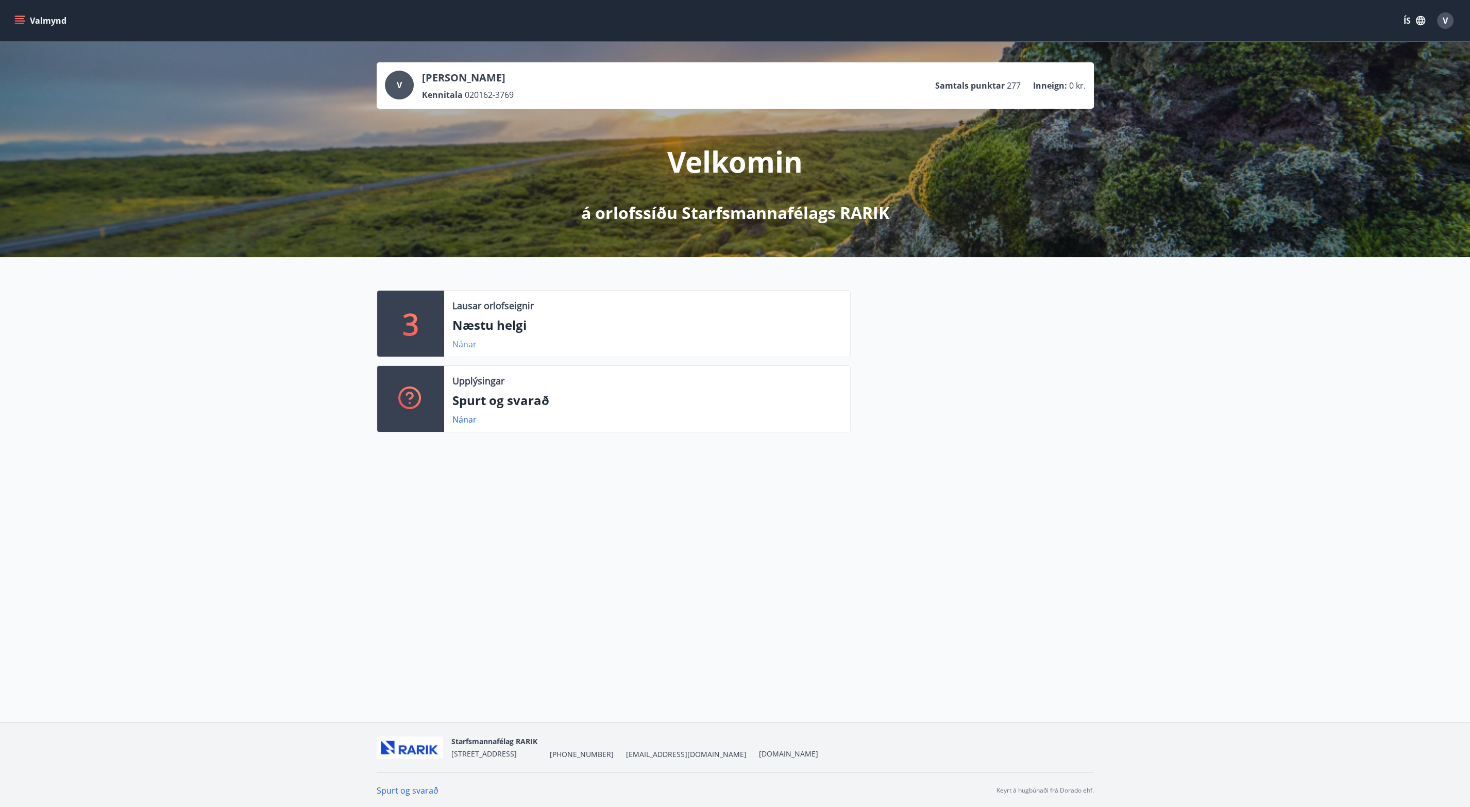 Image resolution: width=1470 pixels, height=807 pixels. What do you see at coordinates (647, 325) in the screenshot?
I see `p: Næstu helgi` at bounding box center [647, 325].